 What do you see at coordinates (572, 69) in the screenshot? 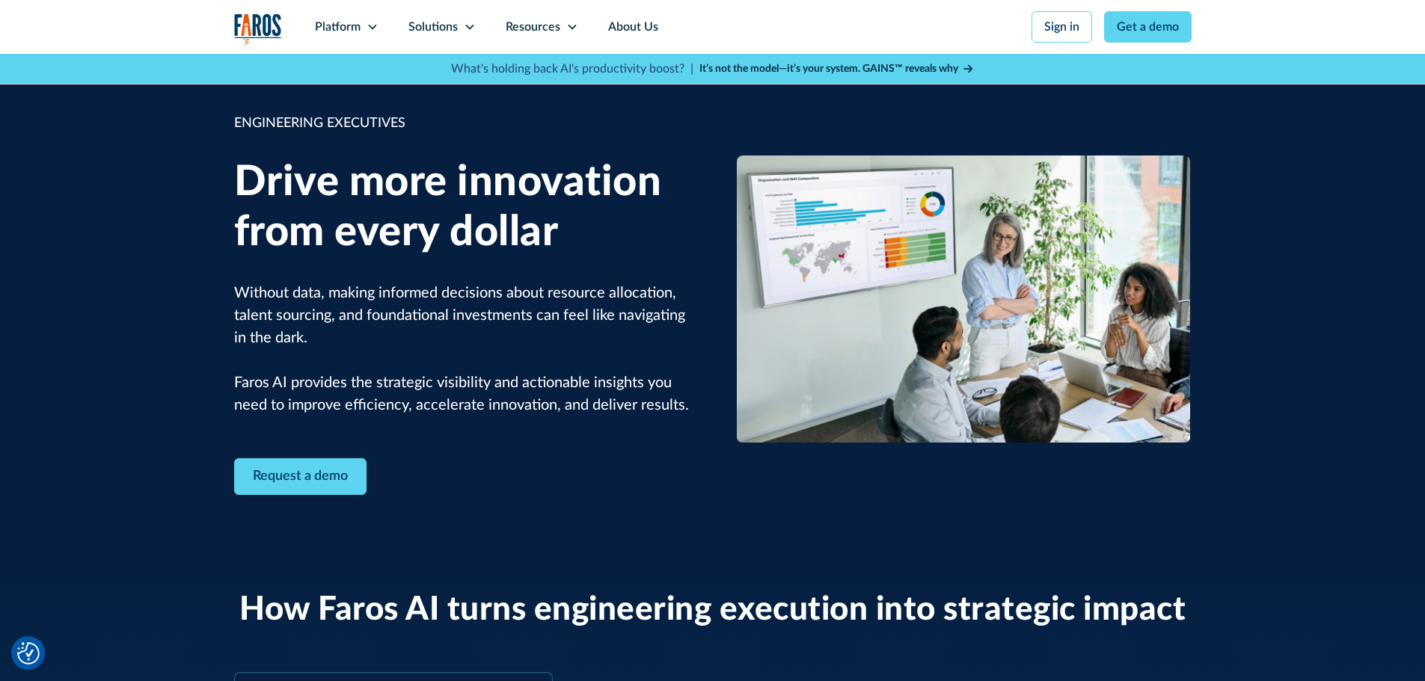
I see `p: What's holding back AI's productivity boost? |` at bounding box center [572, 69].